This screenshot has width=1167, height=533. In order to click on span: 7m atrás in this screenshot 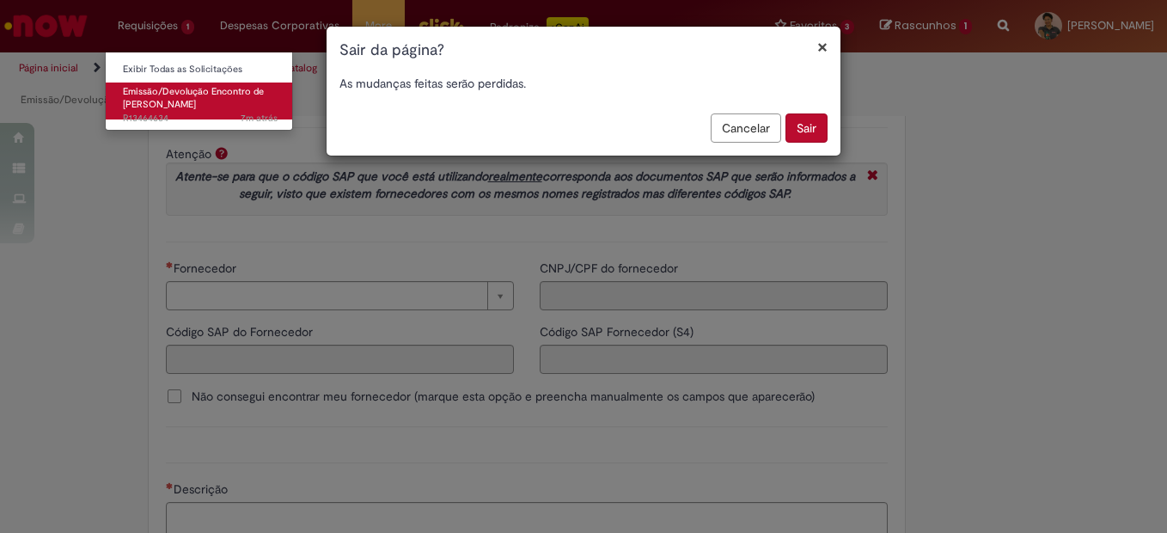, I will do `click(259, 118)`.